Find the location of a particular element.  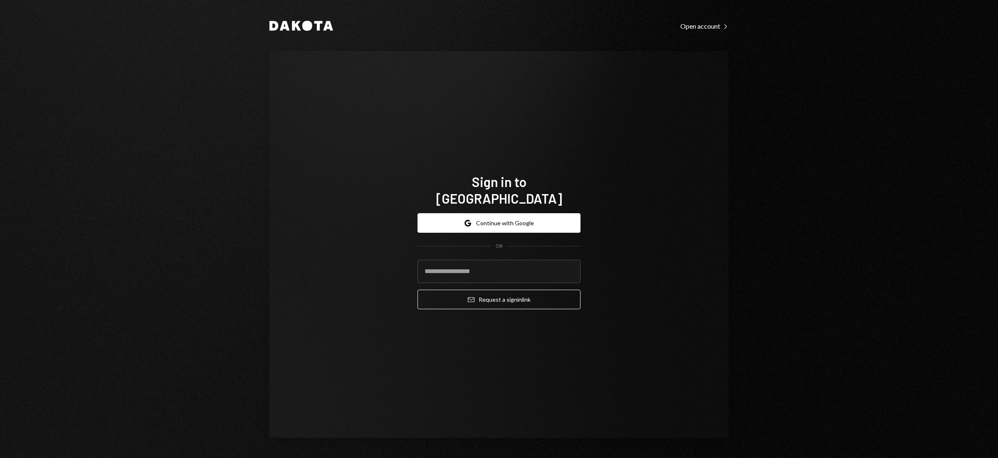

button: Request a signinlink is located at coordinates (499, 299).